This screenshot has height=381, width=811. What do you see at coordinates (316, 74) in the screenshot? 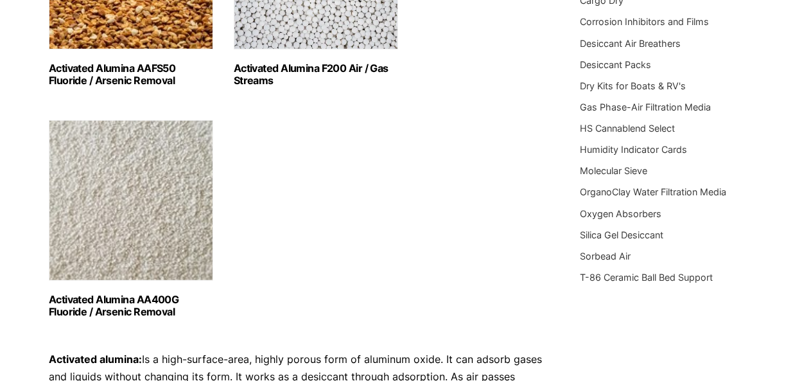
I see `h2: Activated Alumina F200 Air / Gas Streams` at bounding box center [316, 74].